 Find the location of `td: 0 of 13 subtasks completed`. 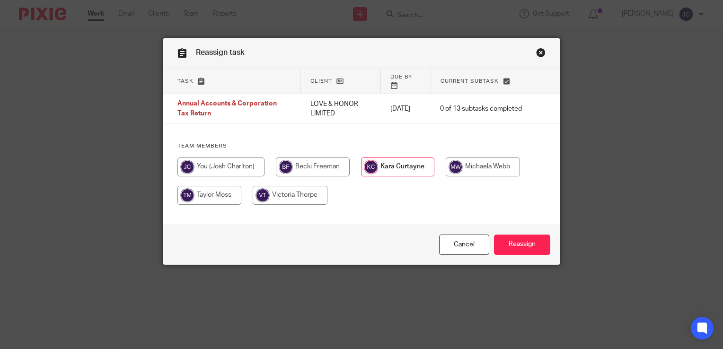

td: 0 of 13 subtasks completed is located at coordinates (481, 109).